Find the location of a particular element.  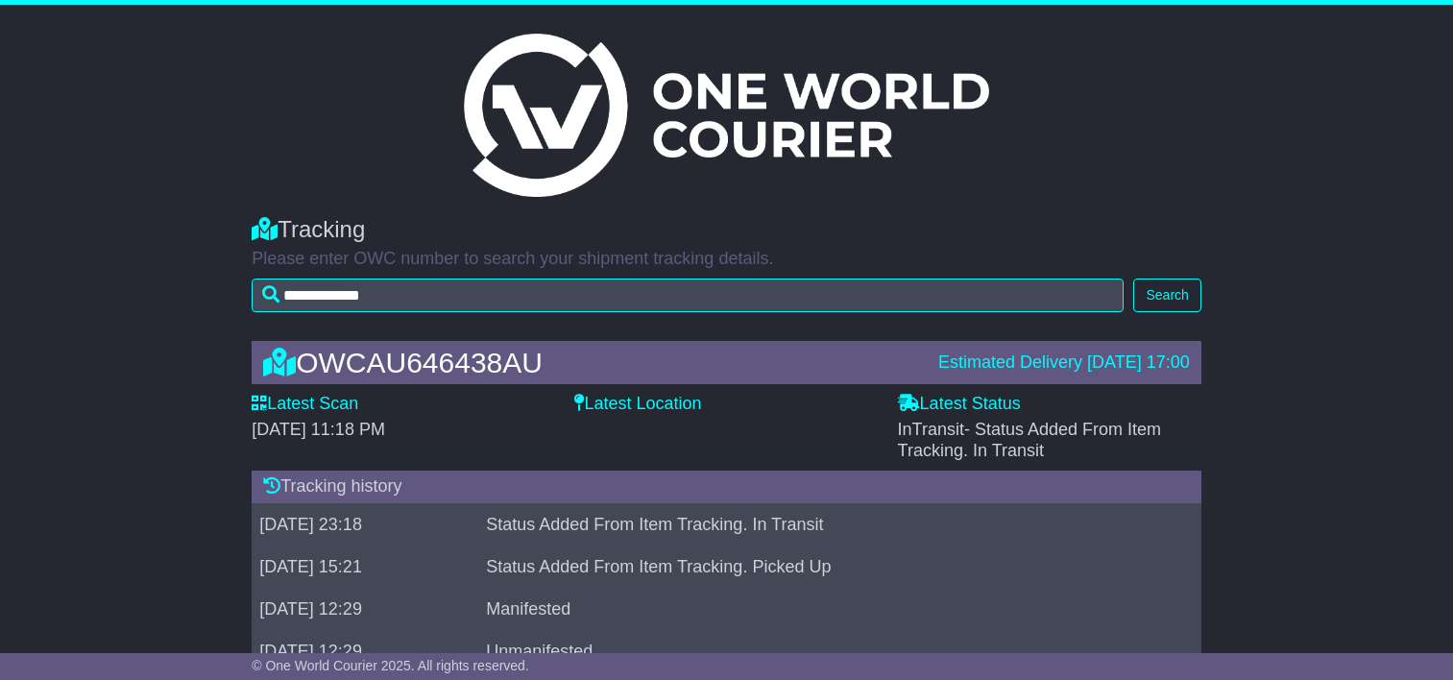

td: Unmanifested is located at coordinates (825, 651).